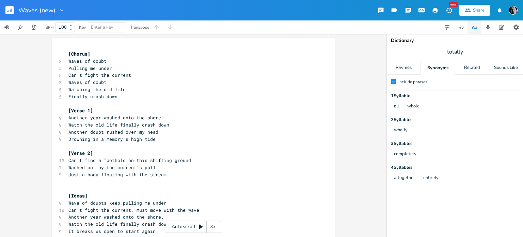  I want to click on img: RTW72, so click(513, 10).